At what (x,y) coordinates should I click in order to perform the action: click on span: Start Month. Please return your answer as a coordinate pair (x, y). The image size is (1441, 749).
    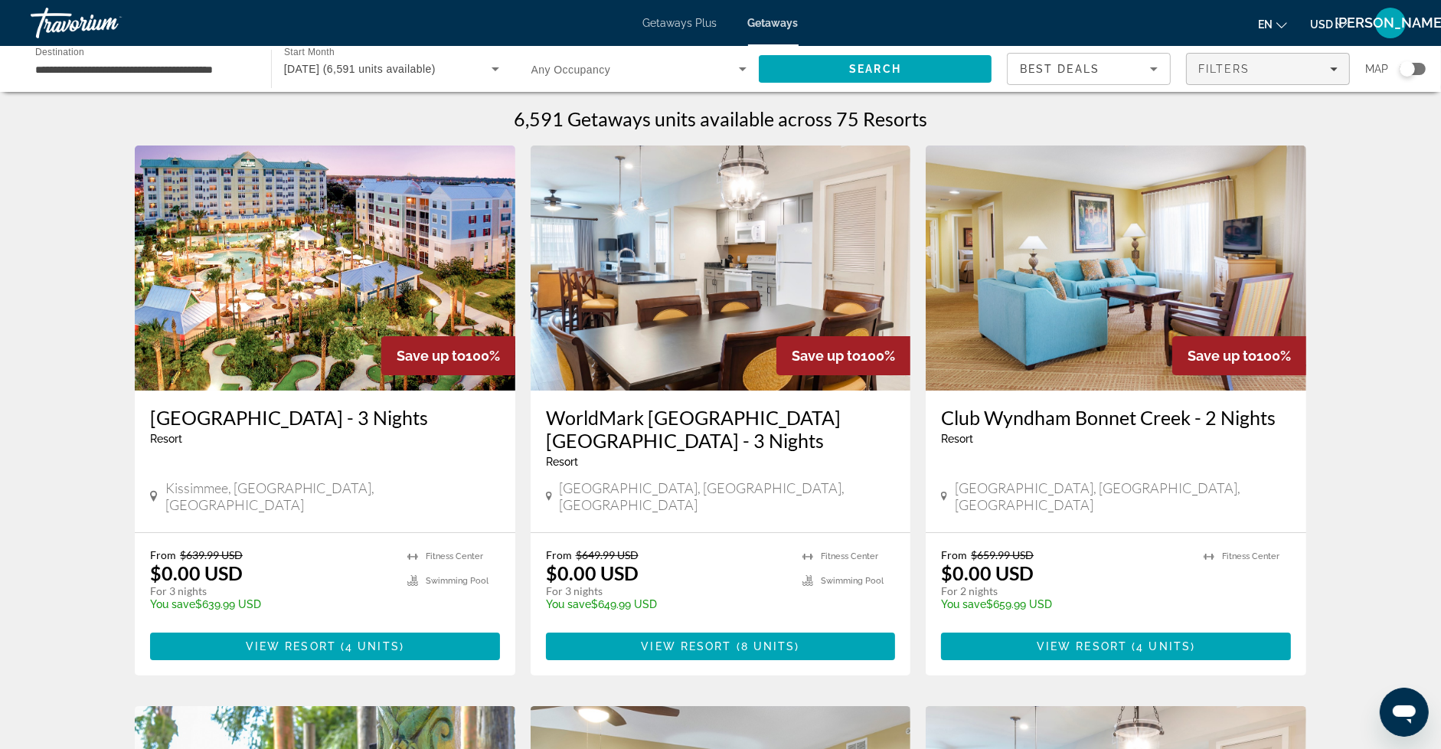
    Looking at the image, I should click on (309, 52).